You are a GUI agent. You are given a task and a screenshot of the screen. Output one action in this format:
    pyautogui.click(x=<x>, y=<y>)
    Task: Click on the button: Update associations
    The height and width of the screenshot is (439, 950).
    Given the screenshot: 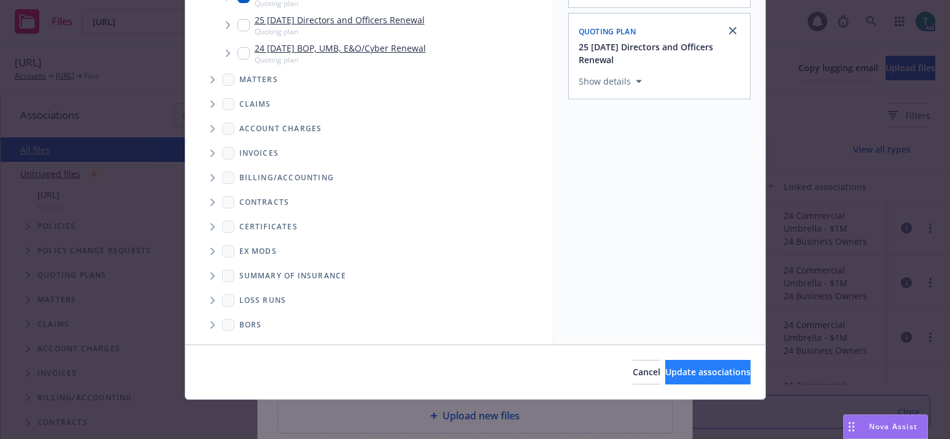 What is the action you would take?
    pyautogui.click(x=708, y=373)
    